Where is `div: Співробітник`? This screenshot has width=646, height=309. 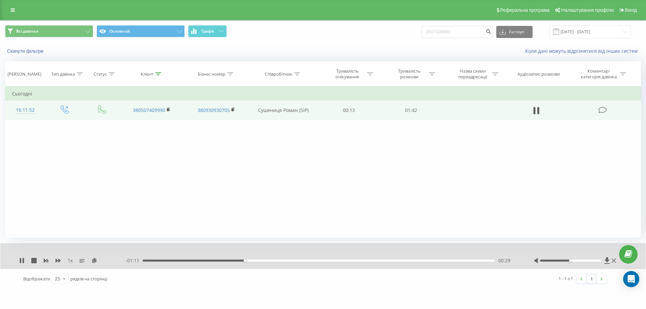 div: Співробітник is located at coordinates (279, 74).